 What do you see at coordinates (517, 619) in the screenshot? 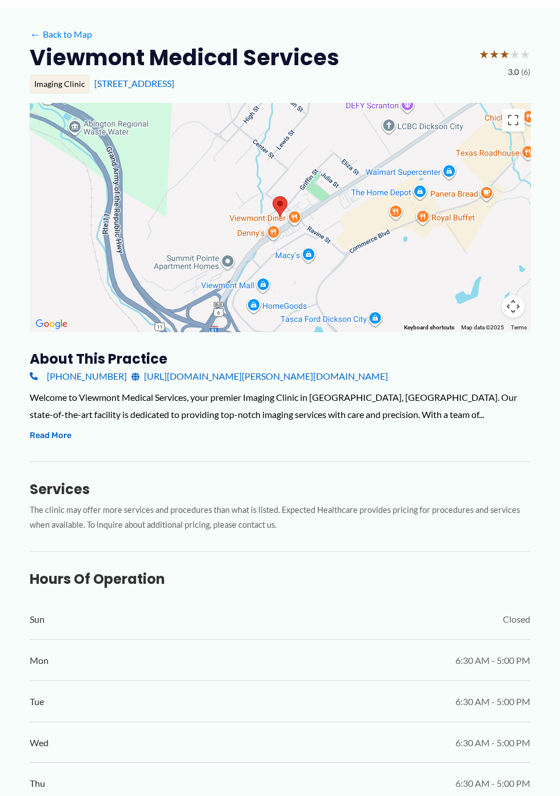
I see `span: Closed` at bounding box center [517, 619].